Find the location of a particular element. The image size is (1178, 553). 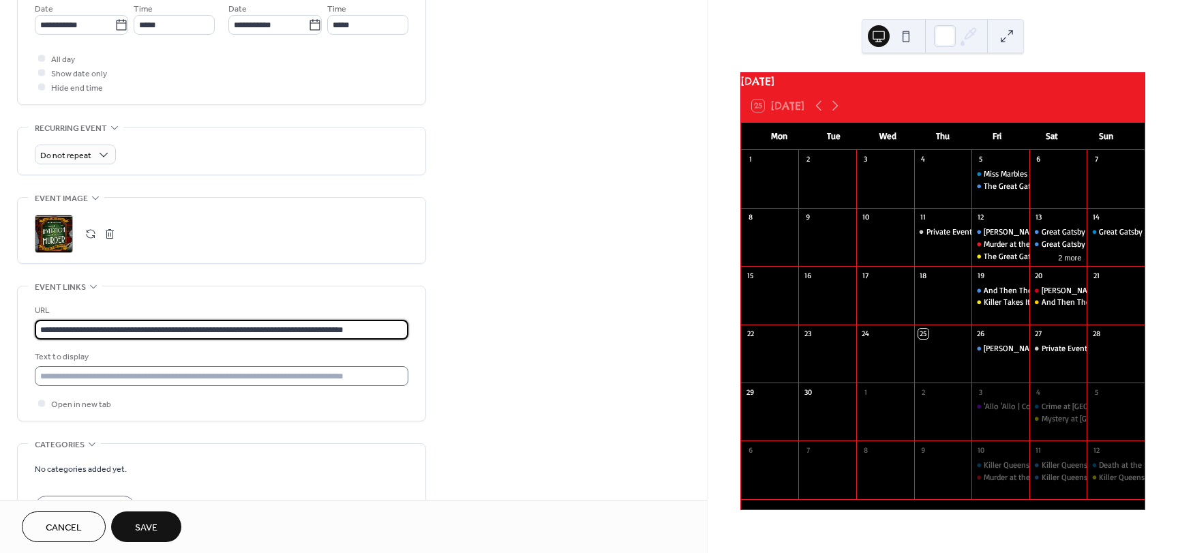

div: 23 is located at coordinates (807, 333).